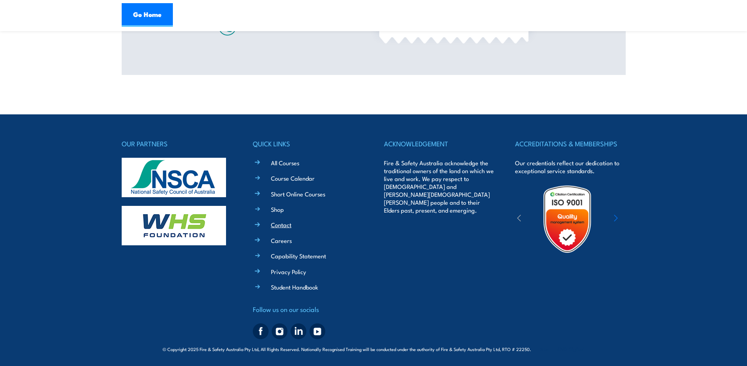 Image resolution: width=747 pixels, height=366 pixels. I want to click on p: Our credentials reflect our dedication to exceptional service standards., so click(570, 167).